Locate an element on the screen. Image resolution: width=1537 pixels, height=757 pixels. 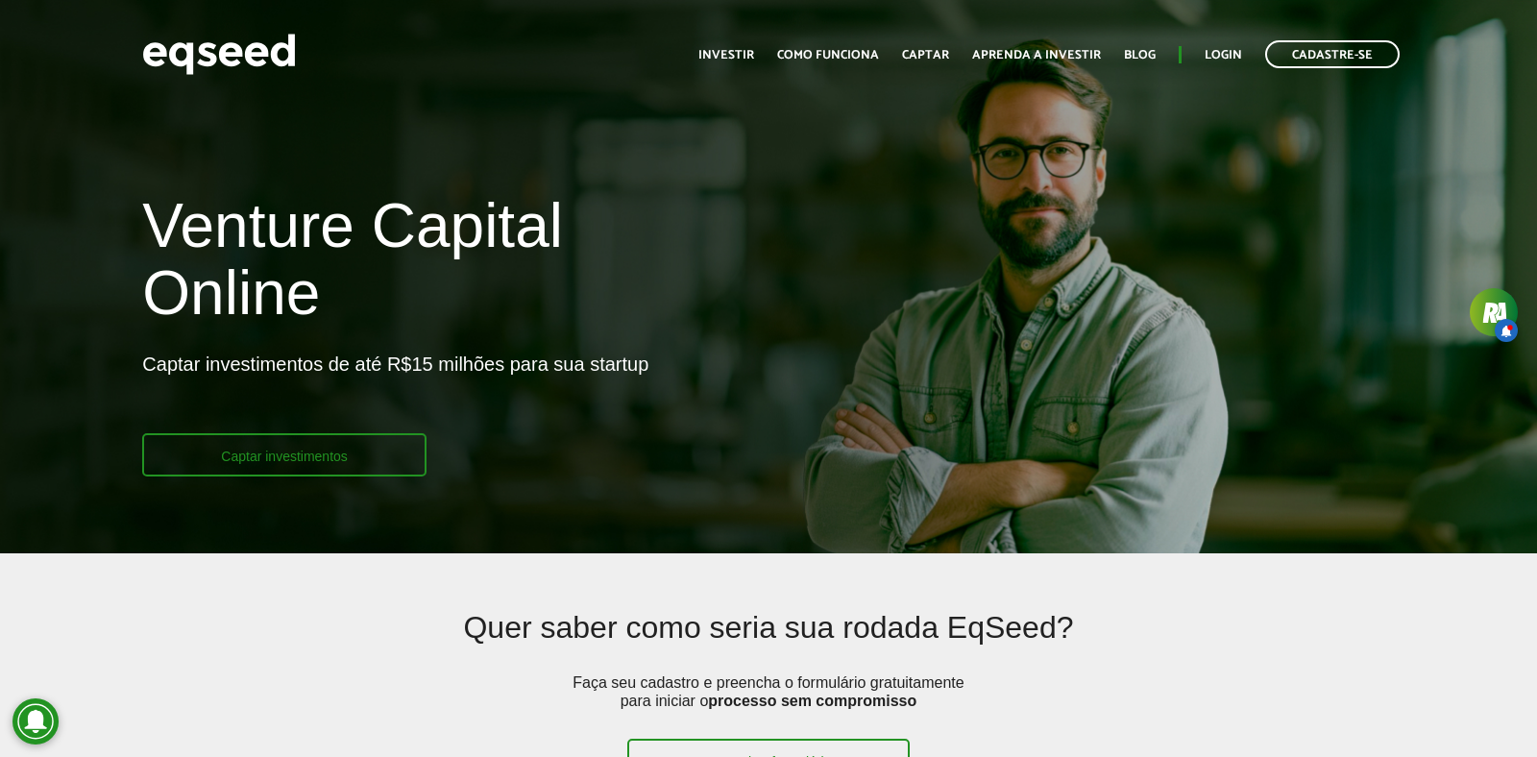
a: Blog is located at coordinates (1139, 55).